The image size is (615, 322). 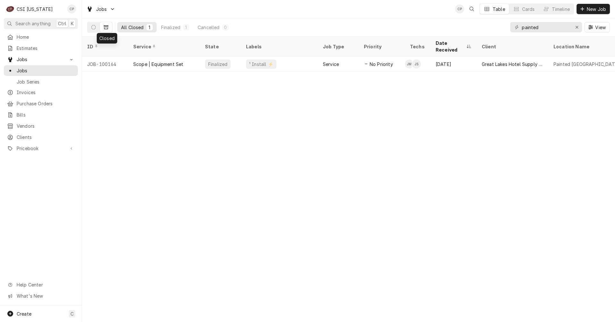 I want to click on div: Date Received, so click(x=450, y=46).